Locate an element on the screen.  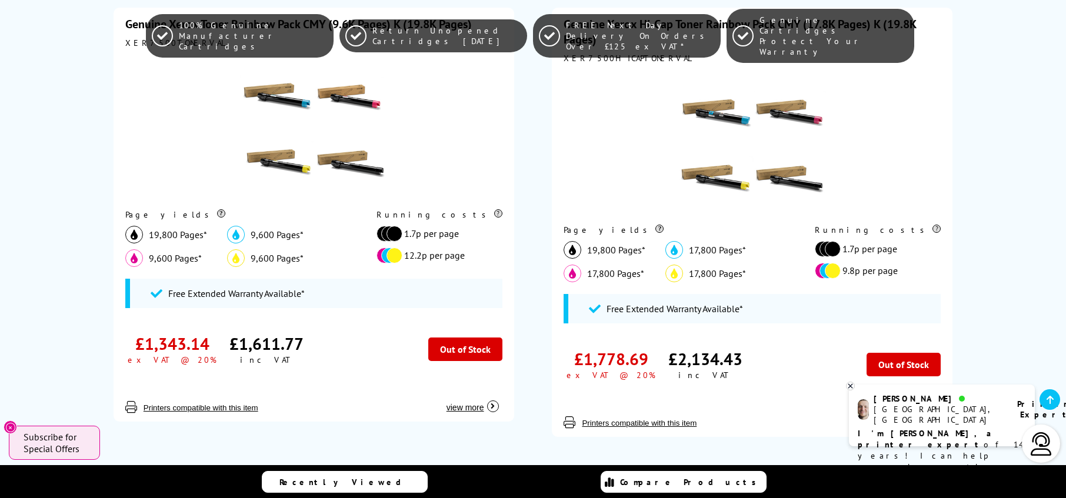
span: Subscribe for Special Offers is located at coordinates (56, 443).